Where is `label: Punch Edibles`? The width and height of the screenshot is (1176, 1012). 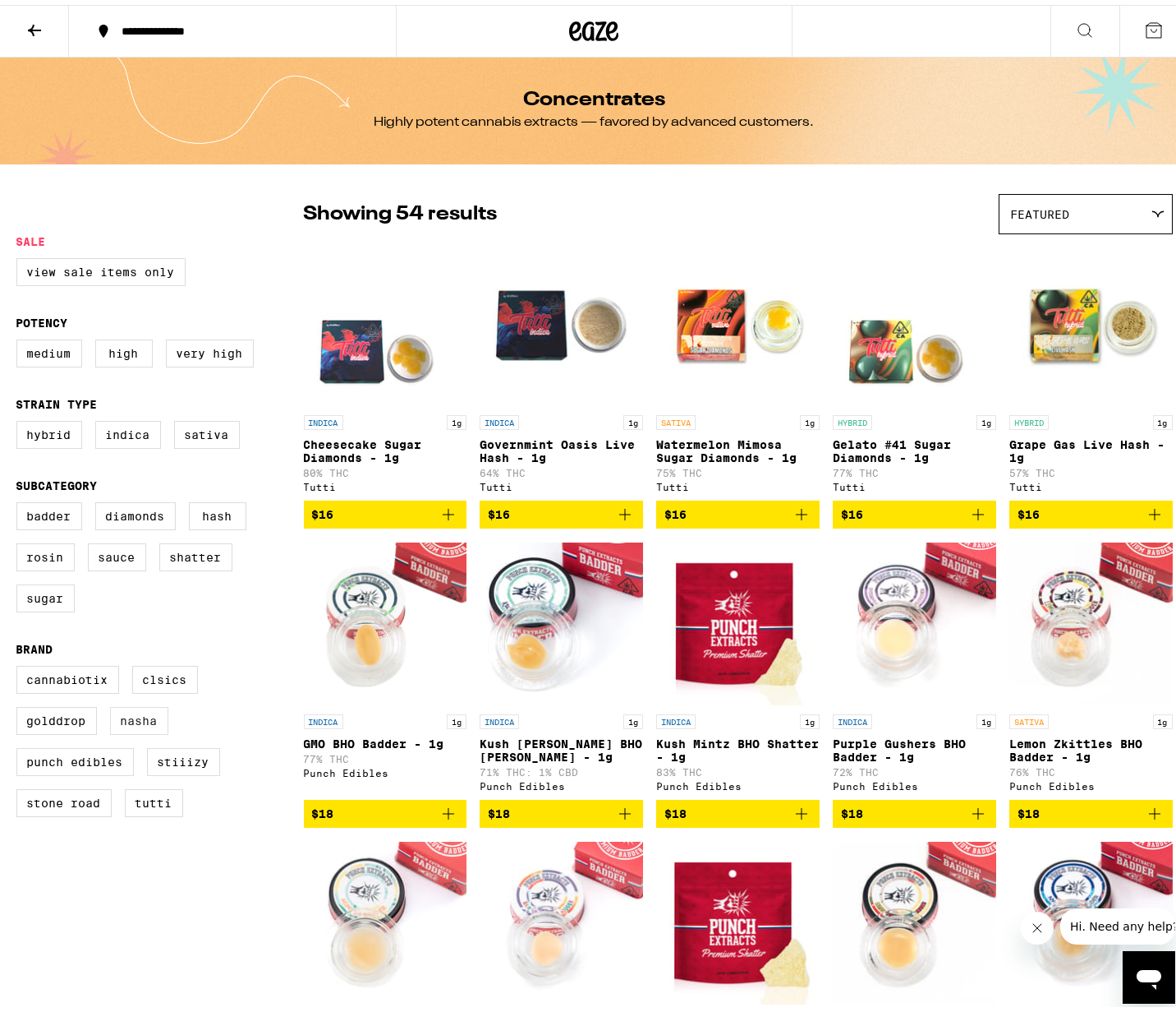
label: Punch Edibles is located at coordinates (74, 757).